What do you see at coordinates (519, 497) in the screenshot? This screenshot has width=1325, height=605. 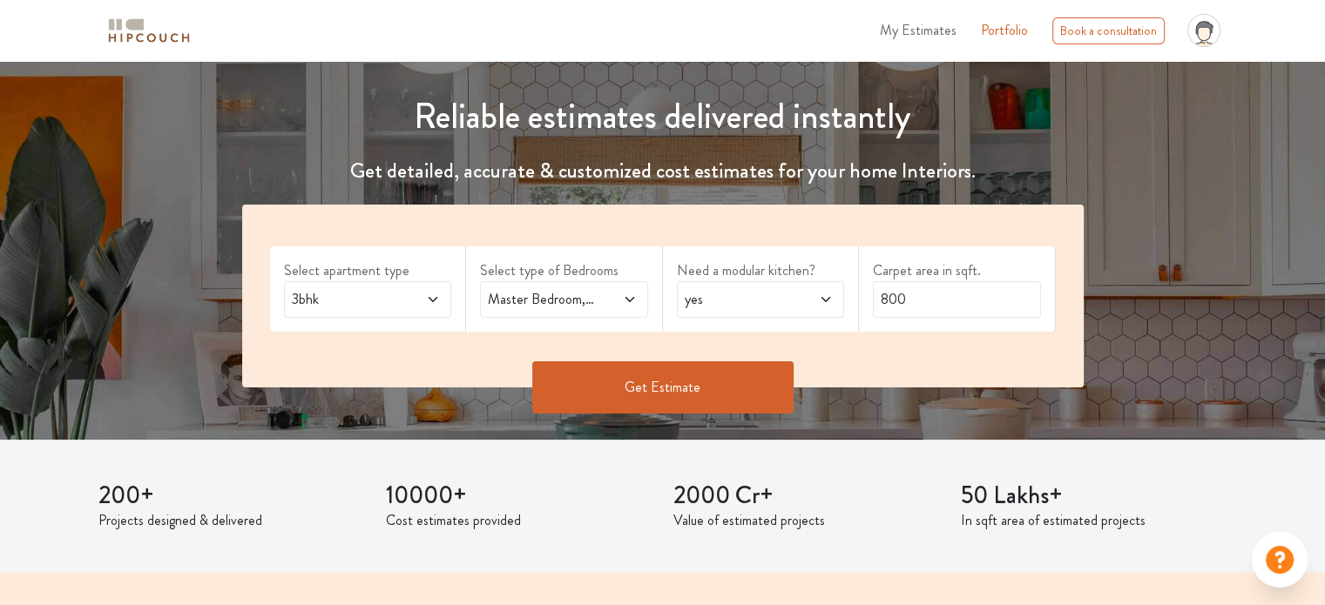 I see `h3: 10000+` at bounding box center [519, 497].